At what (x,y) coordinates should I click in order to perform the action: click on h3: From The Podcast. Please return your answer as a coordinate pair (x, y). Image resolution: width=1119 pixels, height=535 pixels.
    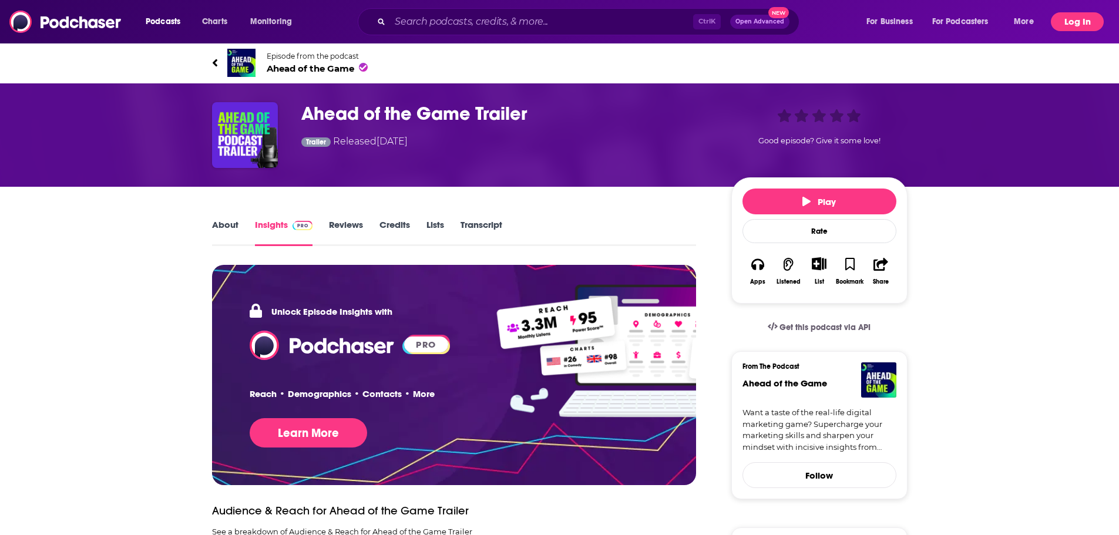
    Looking at the image, I should click on (815, 367).